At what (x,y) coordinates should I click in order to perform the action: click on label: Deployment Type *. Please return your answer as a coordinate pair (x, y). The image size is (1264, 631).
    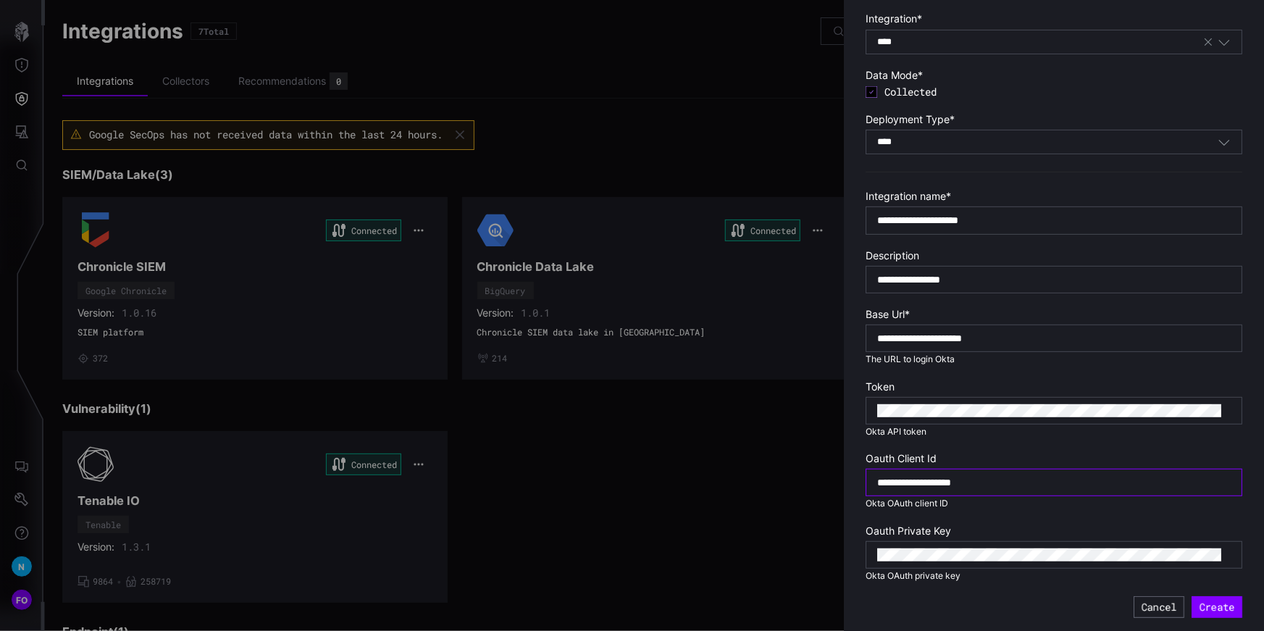
    Looking at the image, I should click on (1054, 120).